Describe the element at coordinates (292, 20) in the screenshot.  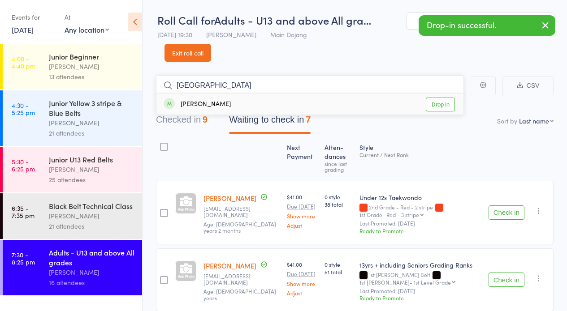
I see `span: Adults - U13 and above All gra…` at that location.